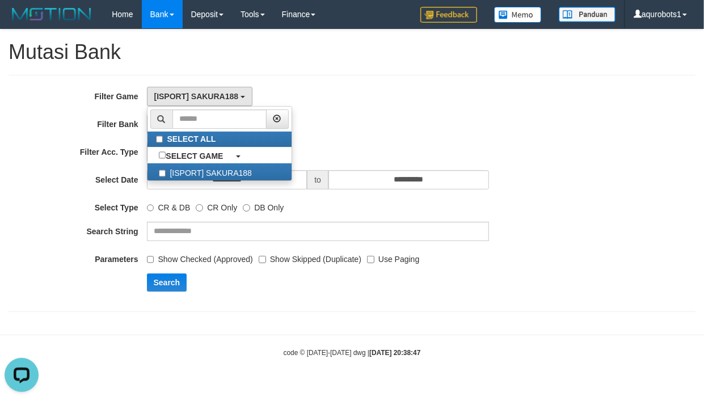 This screenshot has height=401, width=704. Describe the element at coordinates (194, 156) in the screenshot. I see `b: SELECT GAME` at that location.